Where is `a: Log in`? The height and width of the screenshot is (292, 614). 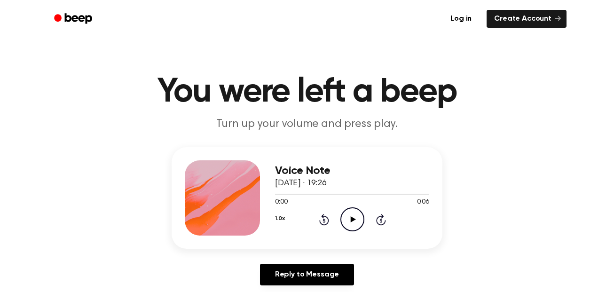
a: Log in is located at coordinates (461, 19).